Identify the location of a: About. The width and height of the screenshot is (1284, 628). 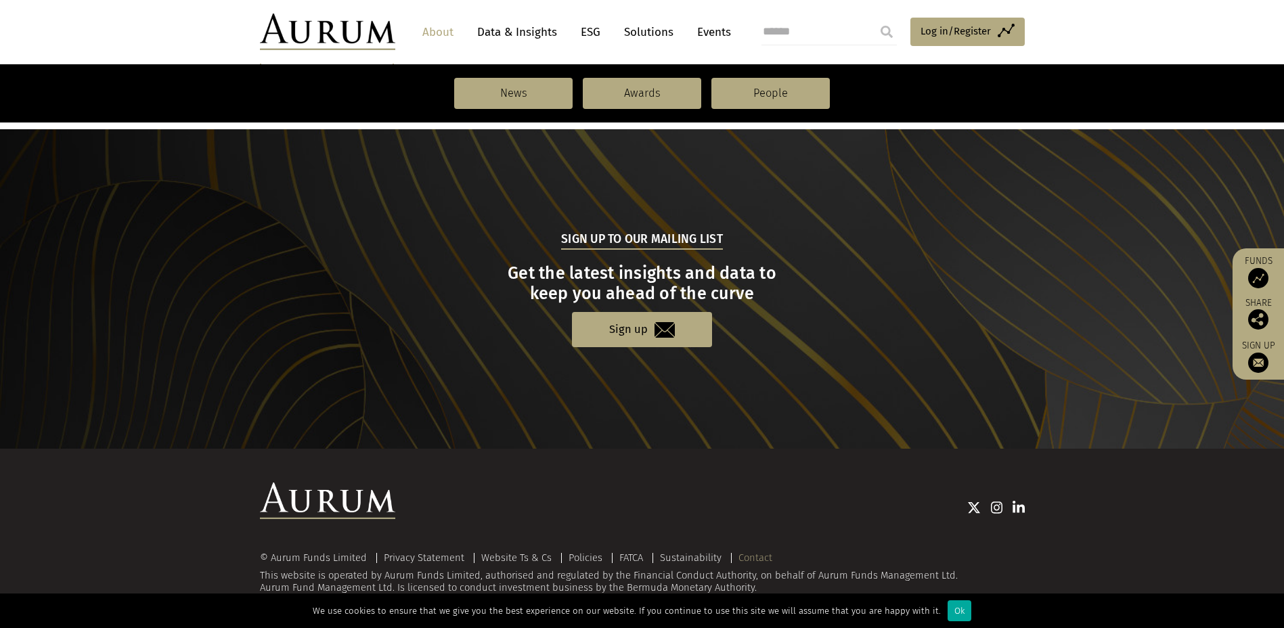
(438, 32).